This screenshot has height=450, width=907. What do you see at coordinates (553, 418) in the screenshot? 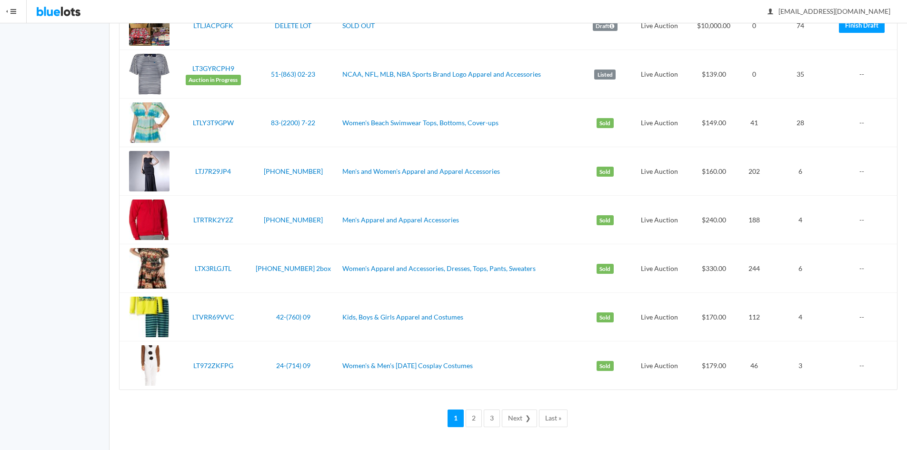
I see `a: Last »` at bounding box center [553, 418].